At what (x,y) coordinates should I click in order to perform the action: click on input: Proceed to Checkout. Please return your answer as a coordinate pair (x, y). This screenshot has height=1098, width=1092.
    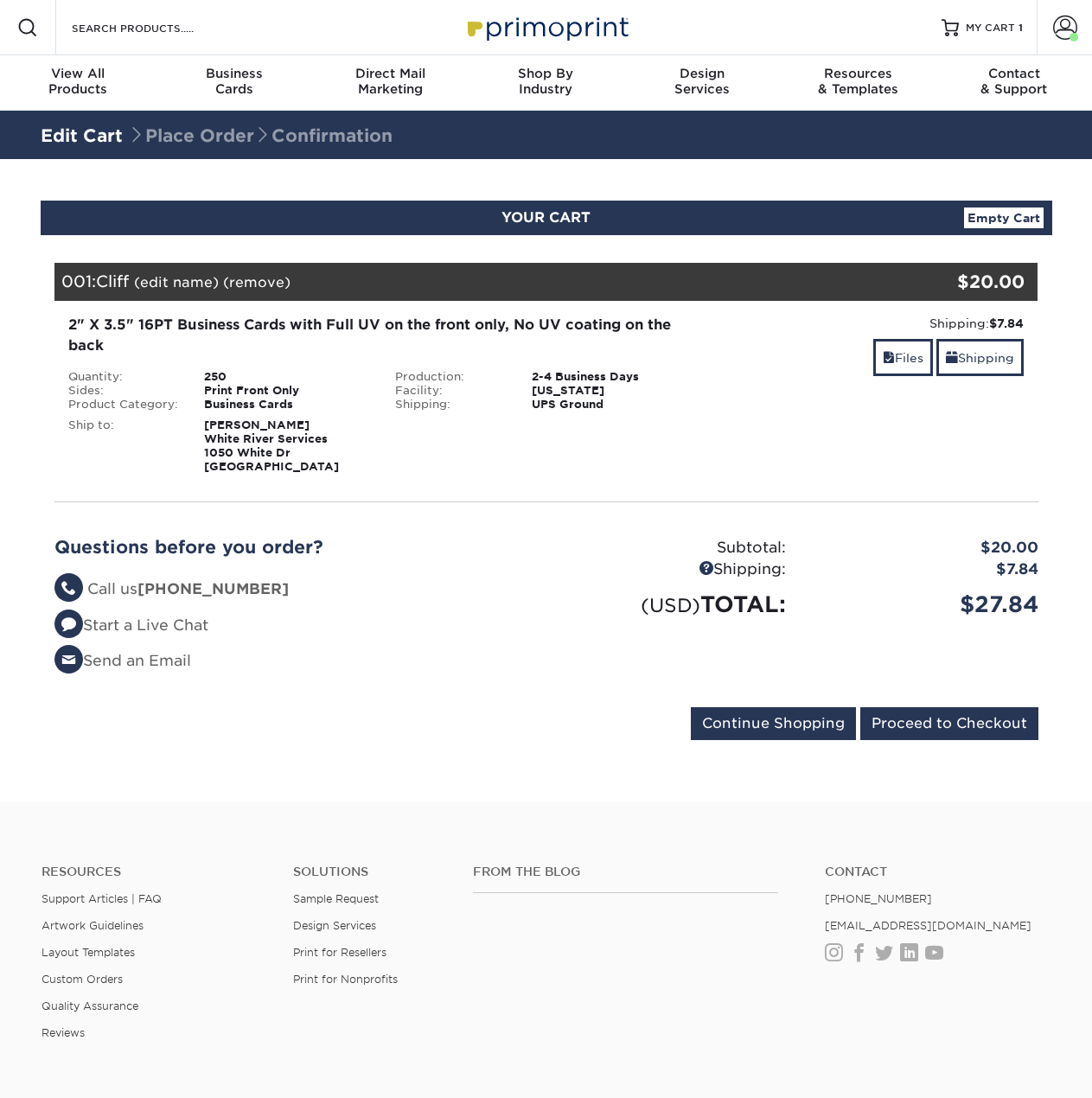
    Looking at the image, I should click on (949, 724).